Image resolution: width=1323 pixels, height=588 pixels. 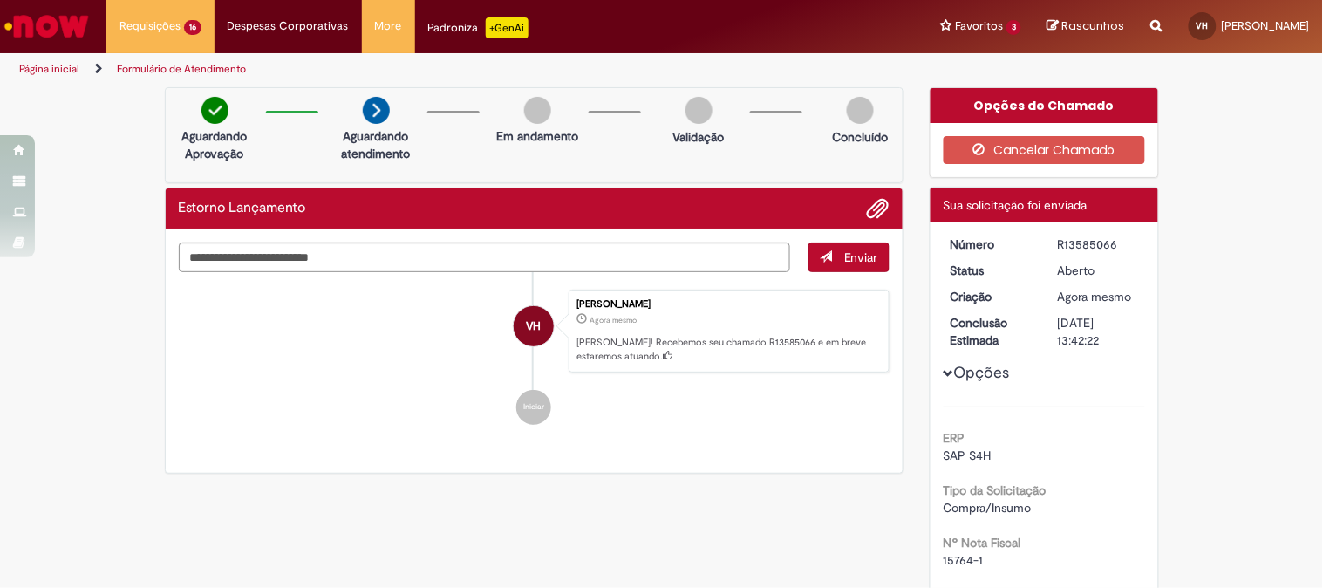 I want to click on b: ERP, so click(x=954, y=438).